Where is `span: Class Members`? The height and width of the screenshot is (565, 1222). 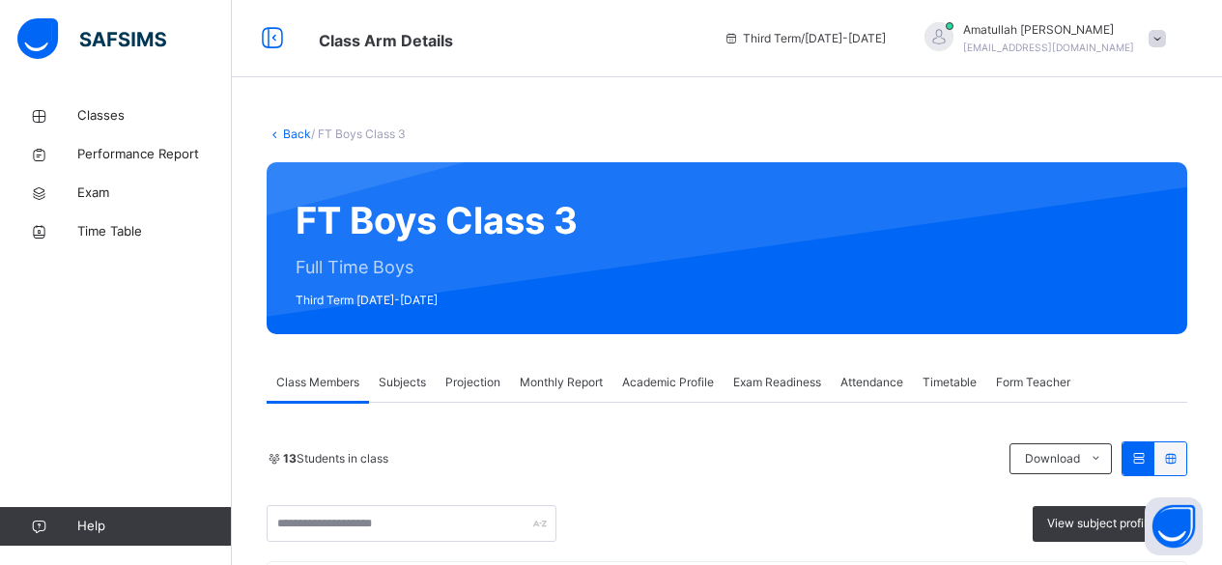 span: Class Members is located at coordinates (318, 383).